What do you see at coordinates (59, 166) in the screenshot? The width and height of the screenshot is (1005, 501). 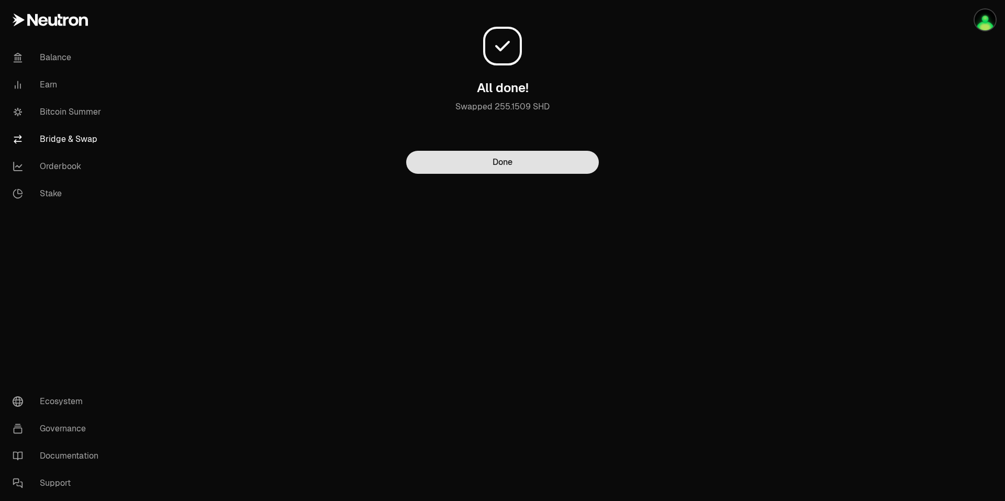 I see `a: Orderbook` at bounding box center [59, 166].